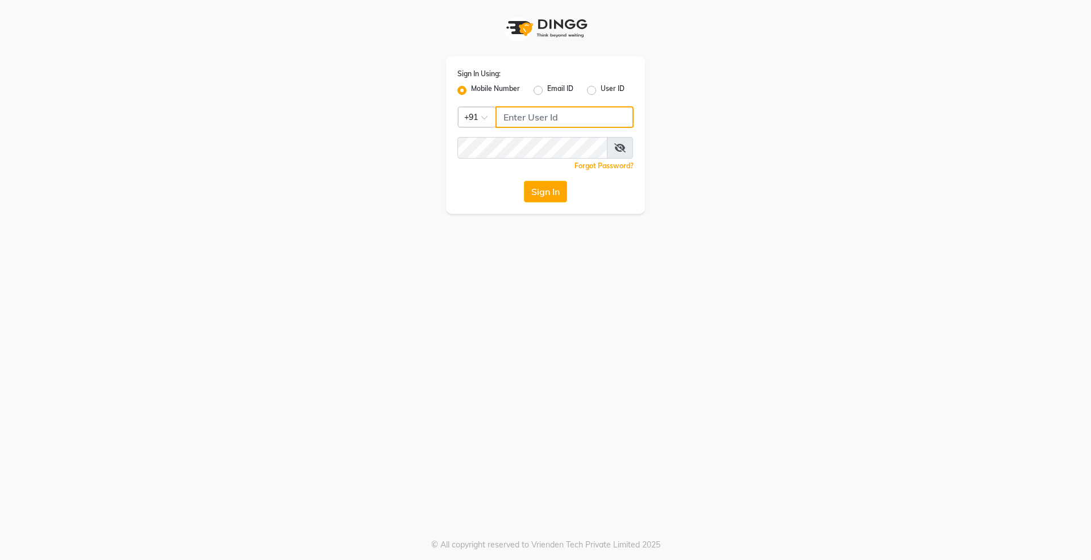 This screenshot has height=560, width=1091. I want to click on img: logo1.svg, so click(546, 28).